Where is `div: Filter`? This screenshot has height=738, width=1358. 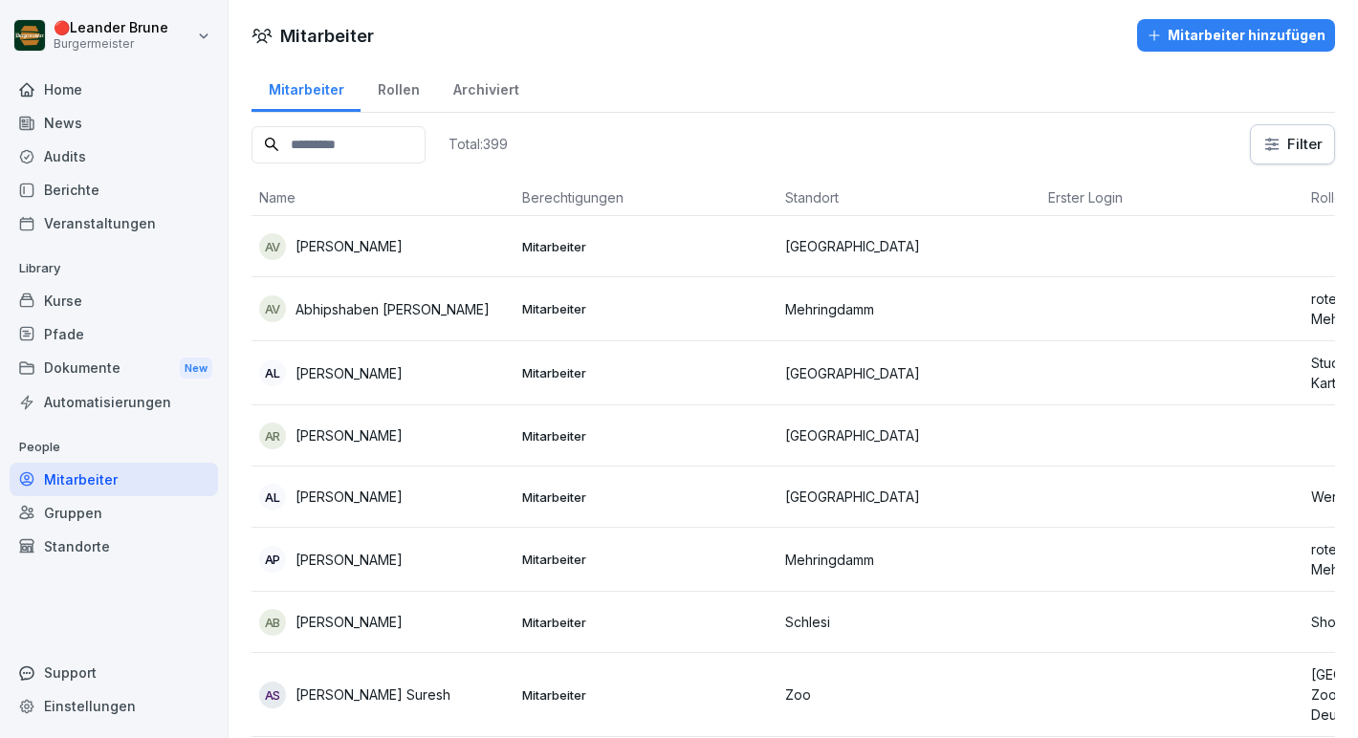
div: Filter is located at coordinates (1292, 144).